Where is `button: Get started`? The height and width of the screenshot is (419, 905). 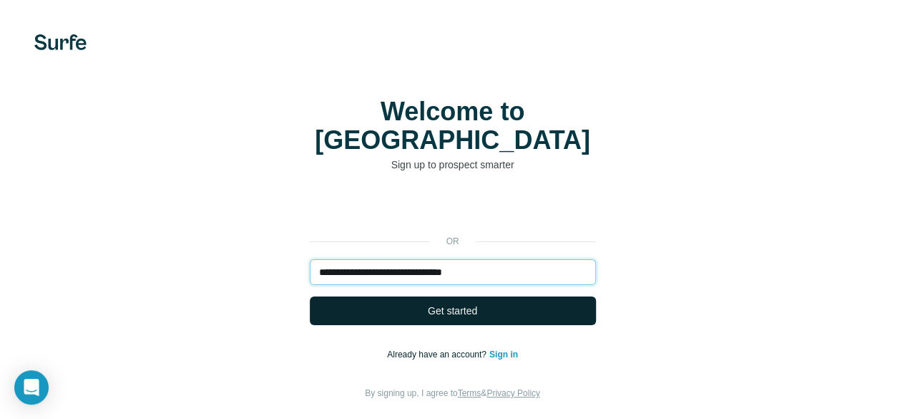
button: Get started is located at coordinates (453, 311).